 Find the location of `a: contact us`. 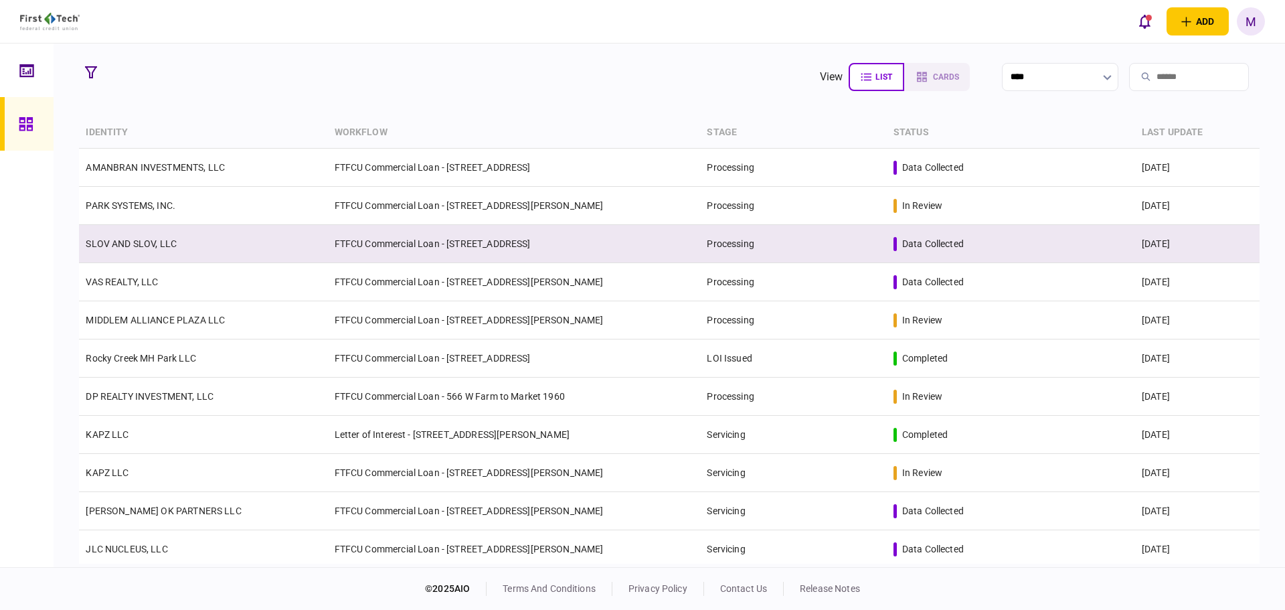

a: contact us is located at coordinates (744, 588).